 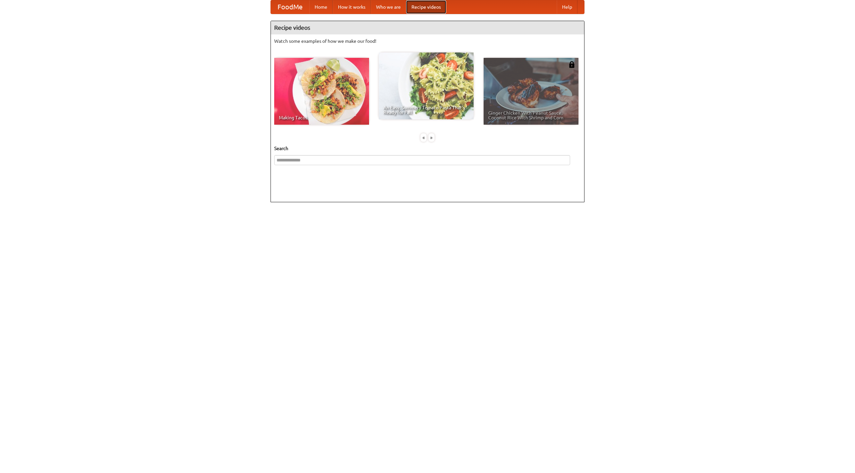 What do you see at coordinates (428, 41) in the screenshot?
I see `p: Watch some examples of how we make our food!` at bounding box center [428, 41].